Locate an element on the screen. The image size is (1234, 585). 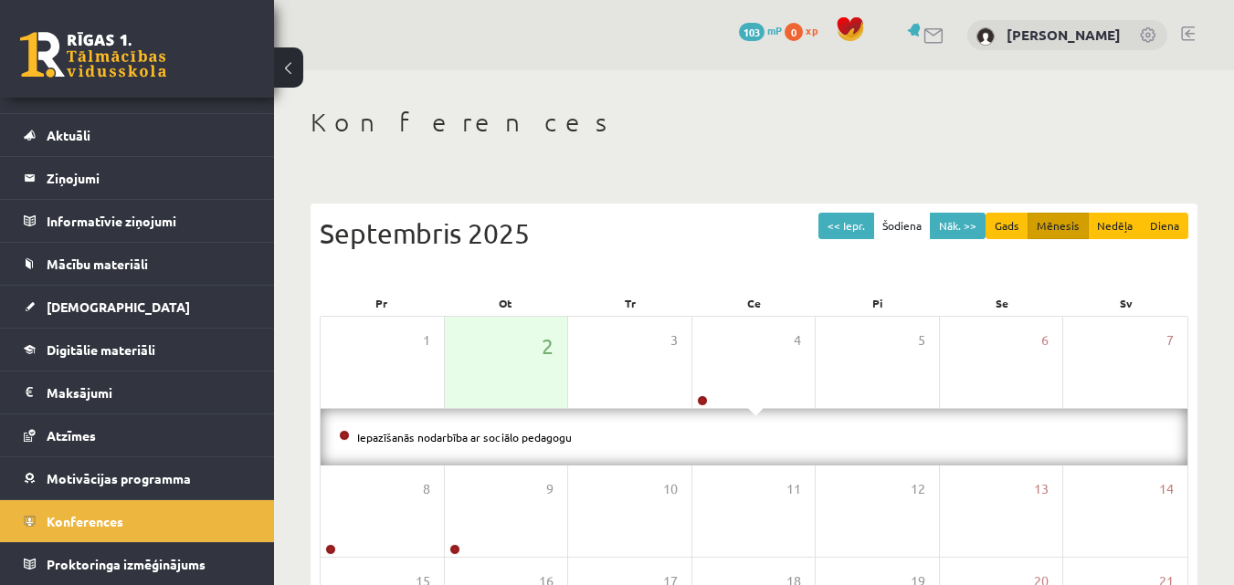
span: Atzīmes is located at coordinates (71, 436).